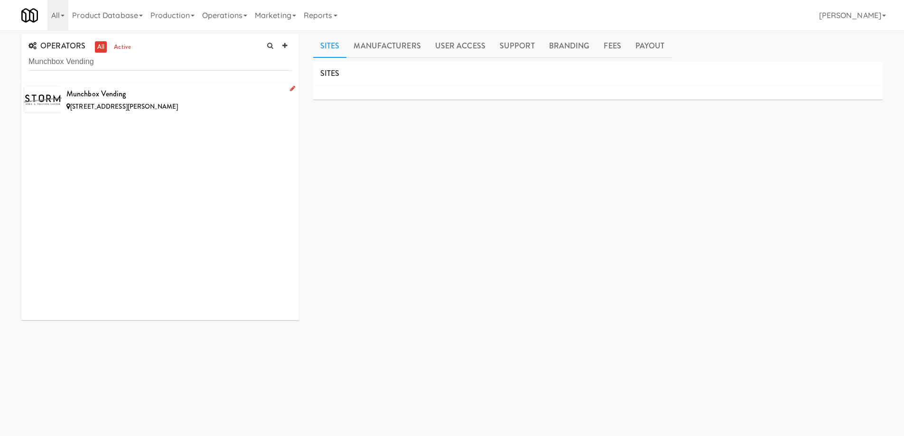  I want to click on a: Support, so click(517, 46).